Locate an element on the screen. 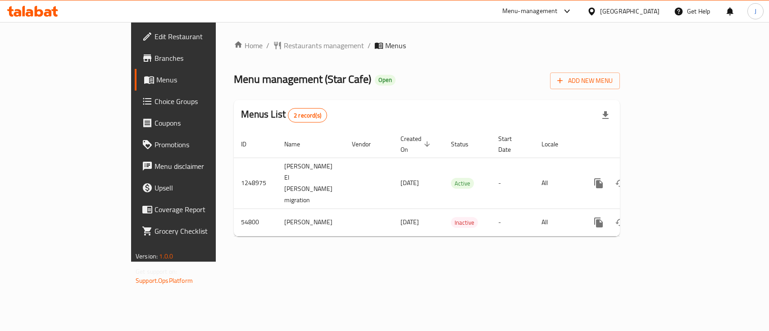  div: Open is located at coordinates (385, 80).